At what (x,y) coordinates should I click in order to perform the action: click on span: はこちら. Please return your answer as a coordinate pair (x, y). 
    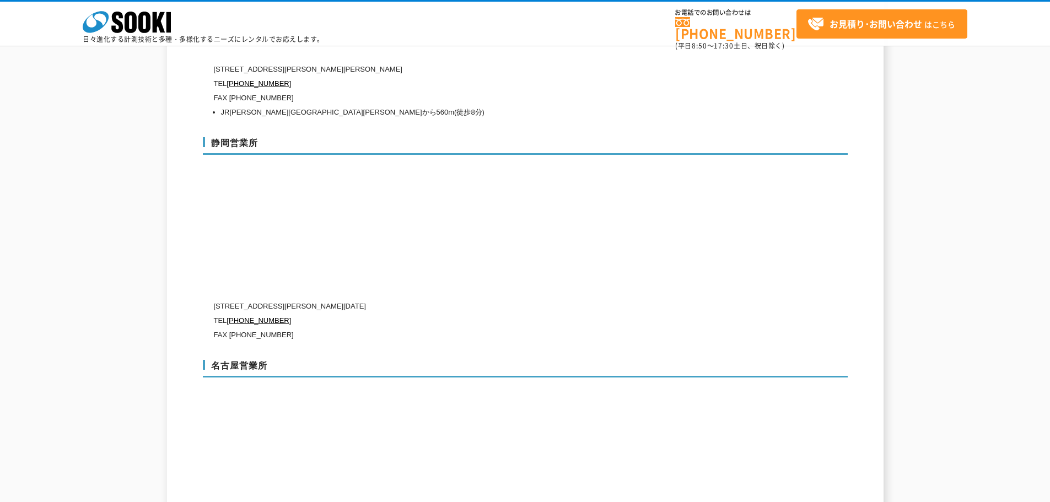
    Looking at the image, I should click on (881, 24).